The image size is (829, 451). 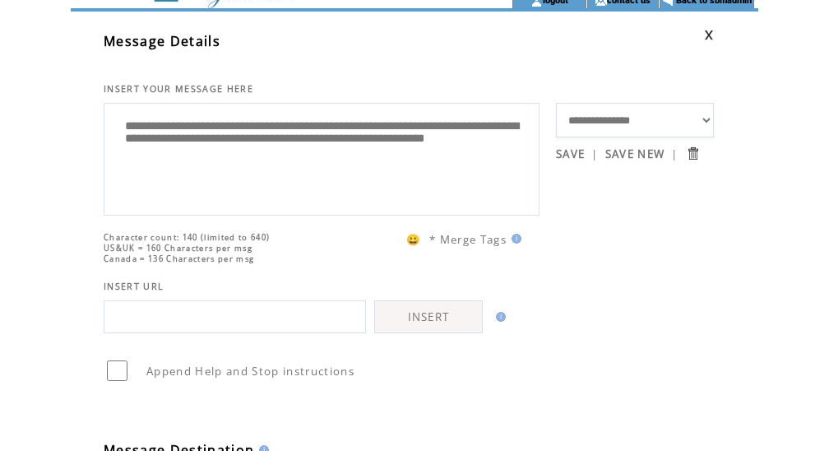 What do you see at coordinates (635, 154) in the screenshot?
I see `a: SAVE NEW` at bounding box center [635, 154].